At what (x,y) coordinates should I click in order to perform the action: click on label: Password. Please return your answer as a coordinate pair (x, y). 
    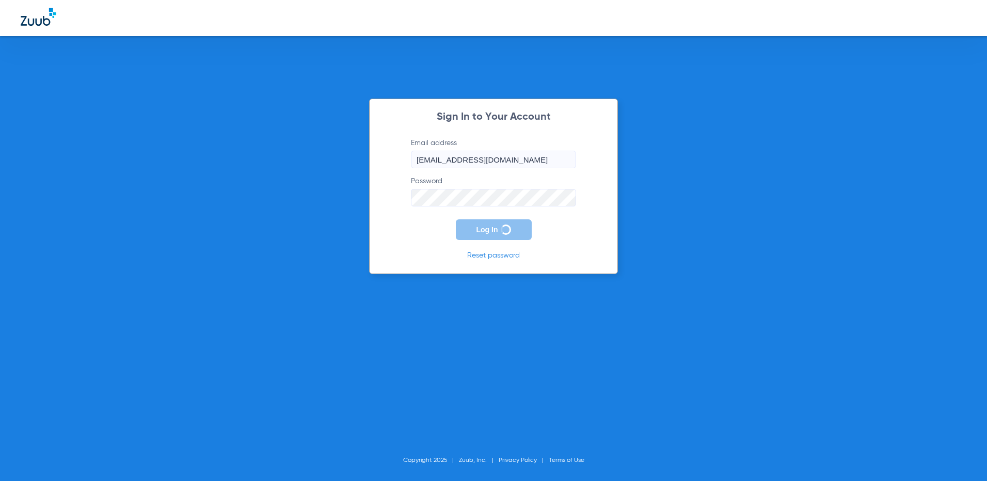
    Looking at the image, I should click on (494, 191).